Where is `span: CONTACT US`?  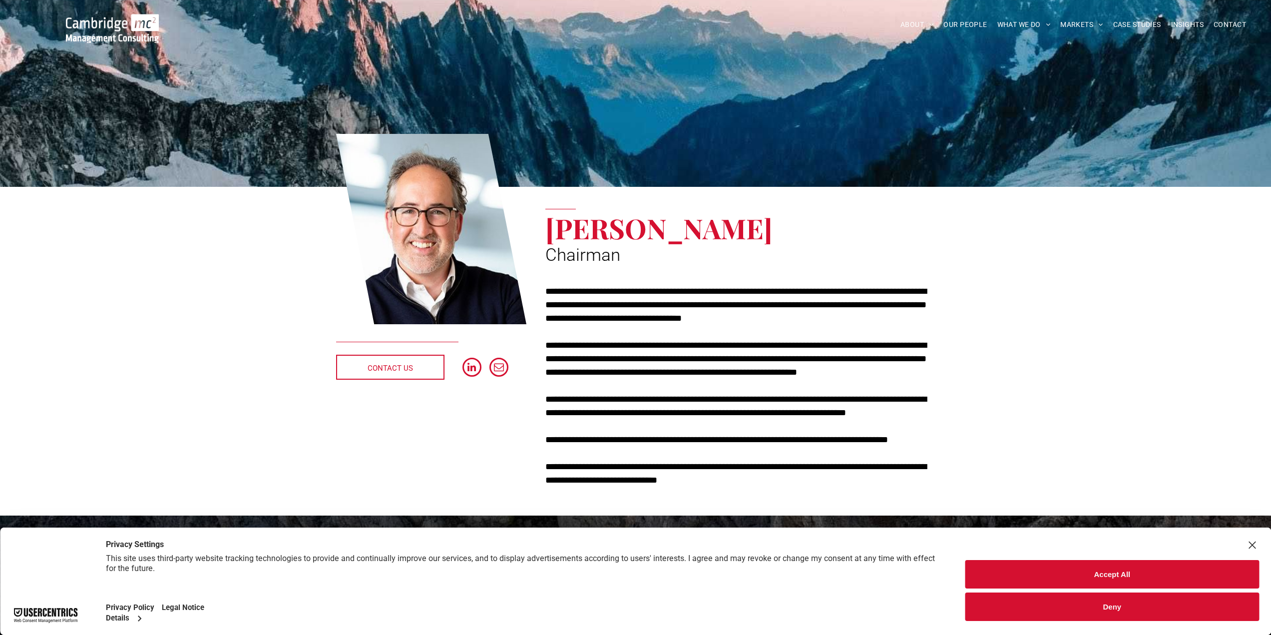 span: CONTACT US is located at coordinates (390, 368).